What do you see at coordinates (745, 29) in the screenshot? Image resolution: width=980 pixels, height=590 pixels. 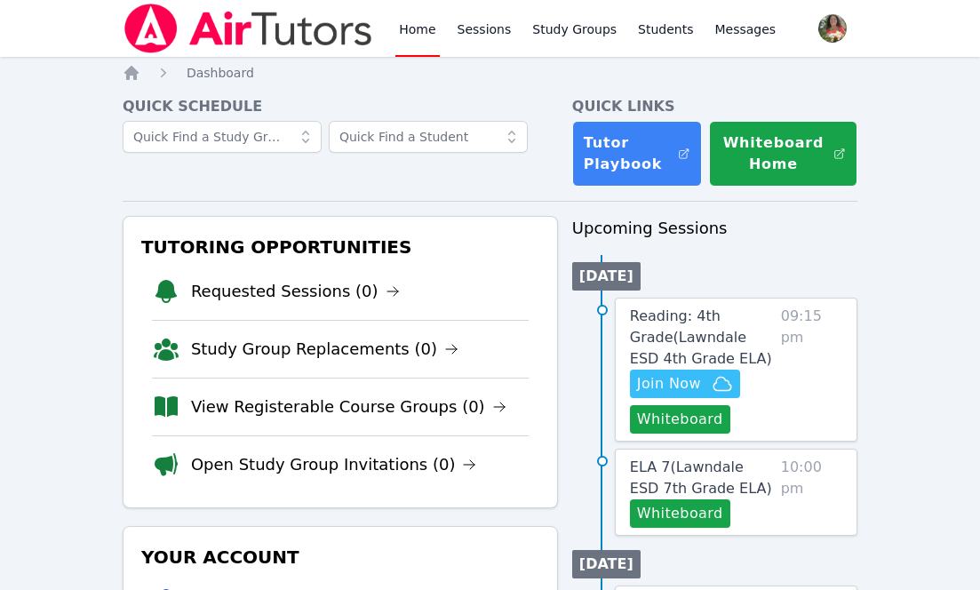 I see `span: Messages` at bounding box center [745, 29].